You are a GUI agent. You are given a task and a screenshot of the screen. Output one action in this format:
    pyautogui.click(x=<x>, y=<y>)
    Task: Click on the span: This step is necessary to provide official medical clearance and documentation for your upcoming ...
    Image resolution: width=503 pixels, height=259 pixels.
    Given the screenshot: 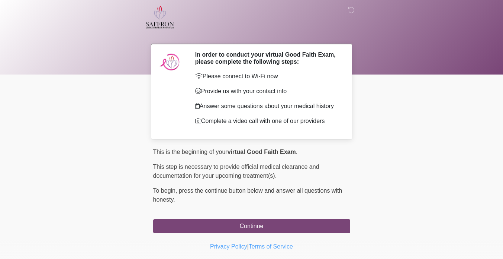 What is the action you would take?
    pyautogui.click(x=236, y=171)
    